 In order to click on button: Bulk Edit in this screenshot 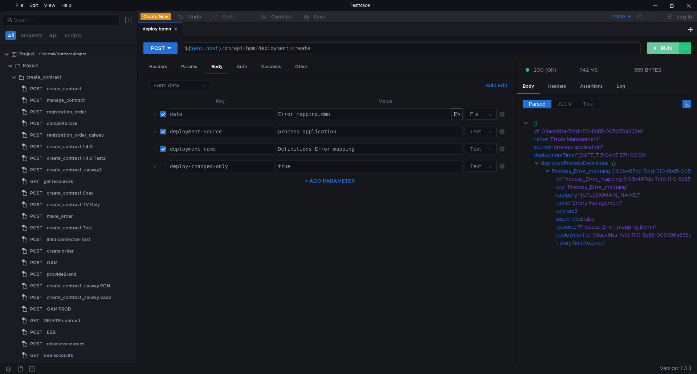, I will do `click(496, 86)`.